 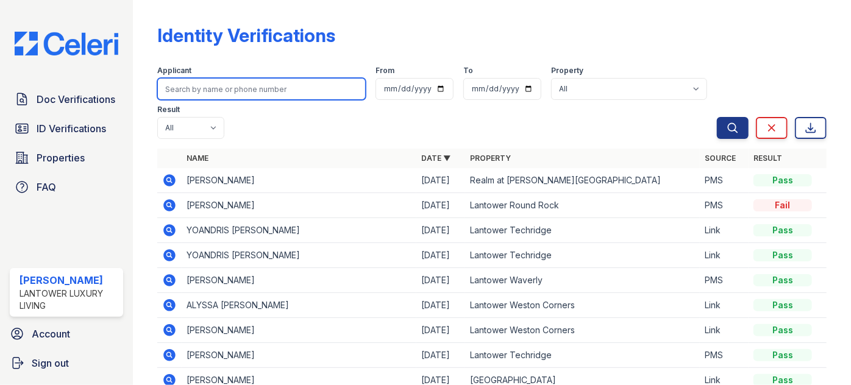 I want to click on a: Account, so click(x=66, y=334).